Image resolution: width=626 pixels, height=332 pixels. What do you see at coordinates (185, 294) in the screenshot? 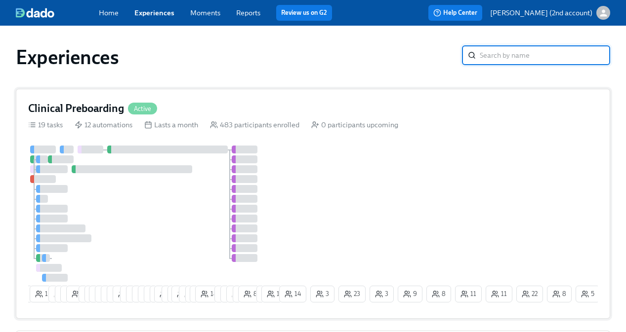
I see `span: 19` at bounding box center [185, 294].